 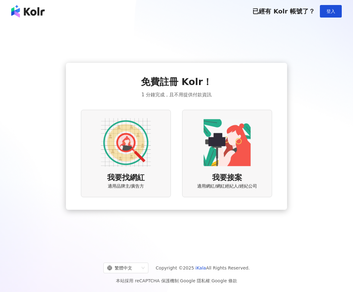 What do you see at coordinates (126, 178) in the screenshot?
I see `span: 我要找網紅` at bounding box center [126, 178].